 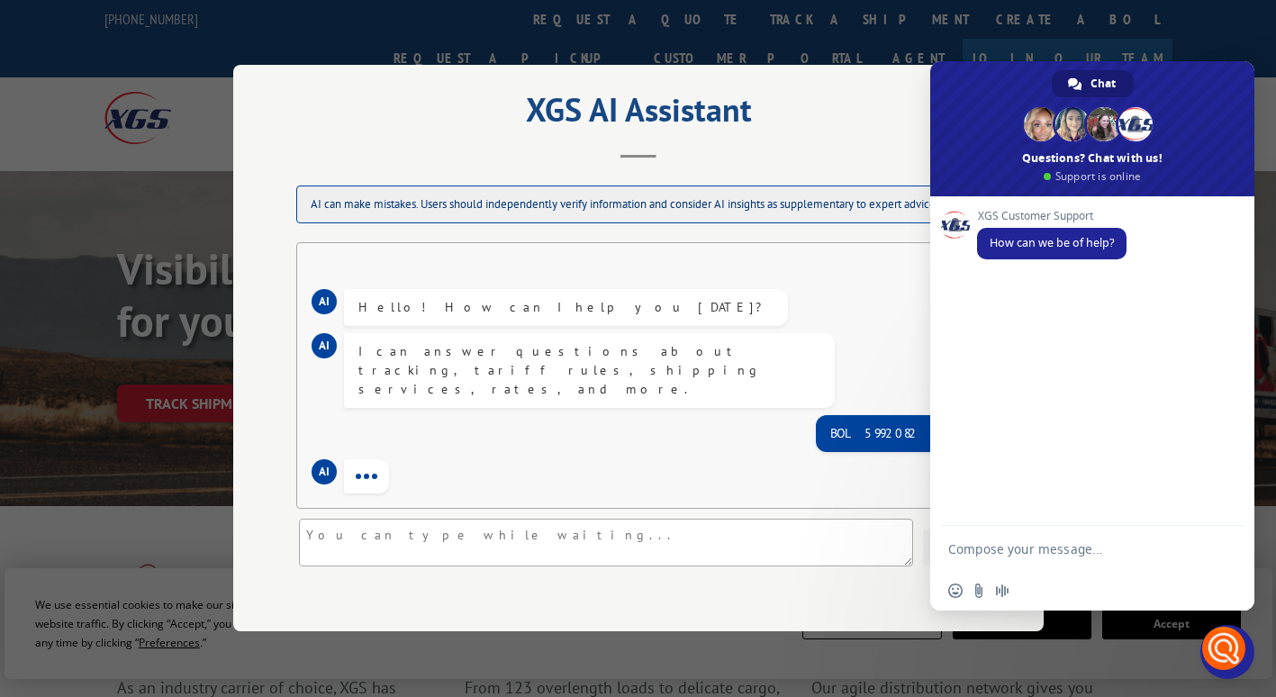 I want to click on span: Chat, so click(x=1103, y=84).